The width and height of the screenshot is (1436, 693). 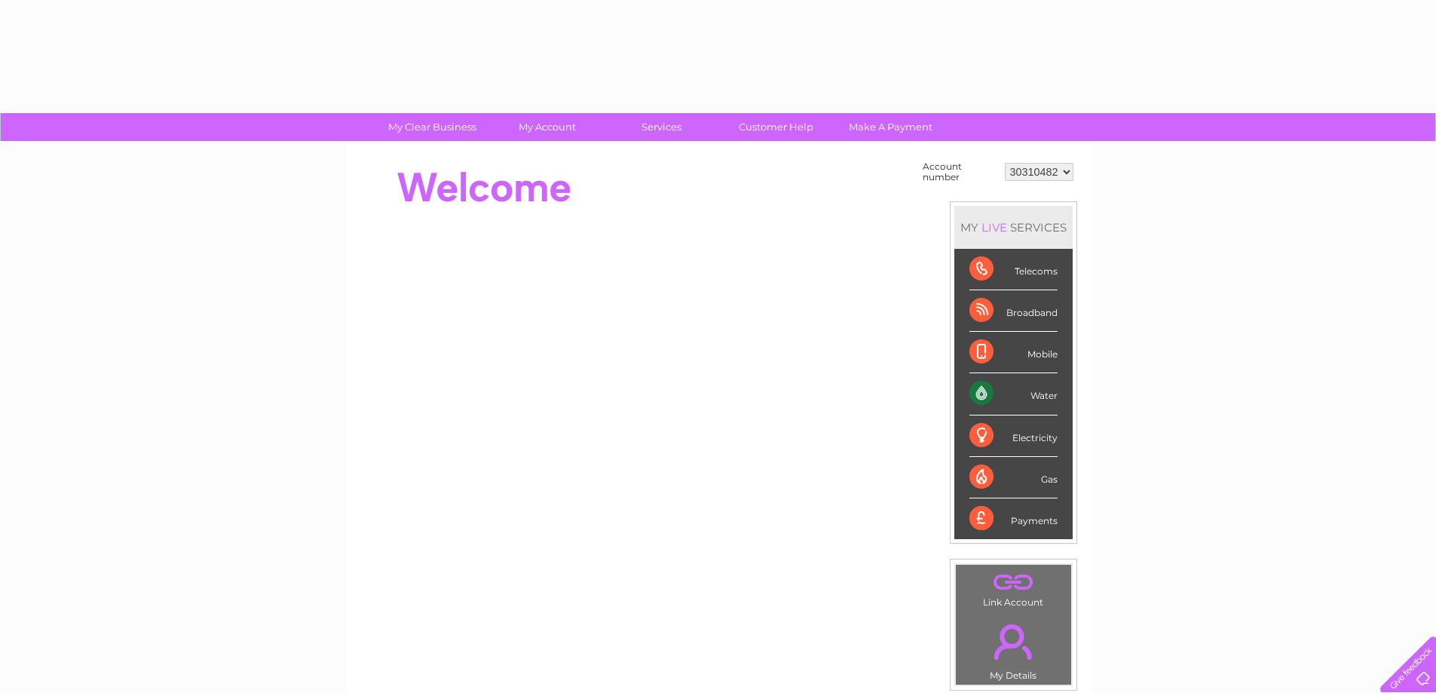 What do you see at coordinates (547, 127) in the screenshot?
I see `a: My Account` at bounding box center [547, 127].